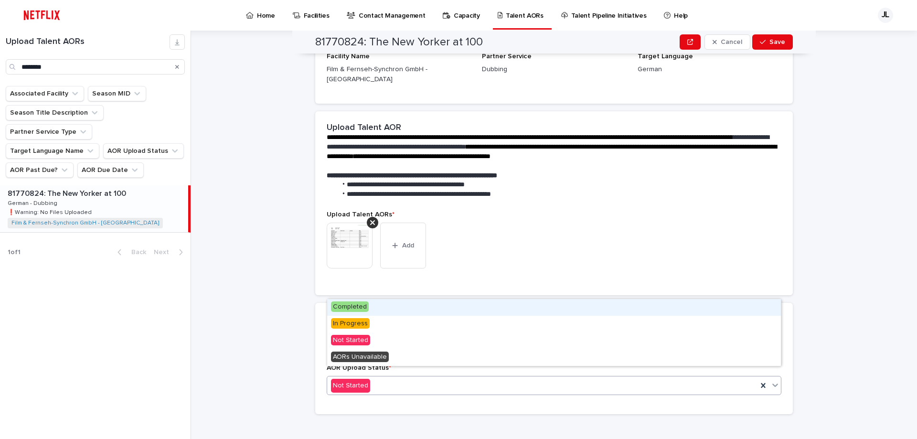 The height and width of the screenshot is (439, 917). I want to click on h2: Upload Talent AOR, so click(364, 128).